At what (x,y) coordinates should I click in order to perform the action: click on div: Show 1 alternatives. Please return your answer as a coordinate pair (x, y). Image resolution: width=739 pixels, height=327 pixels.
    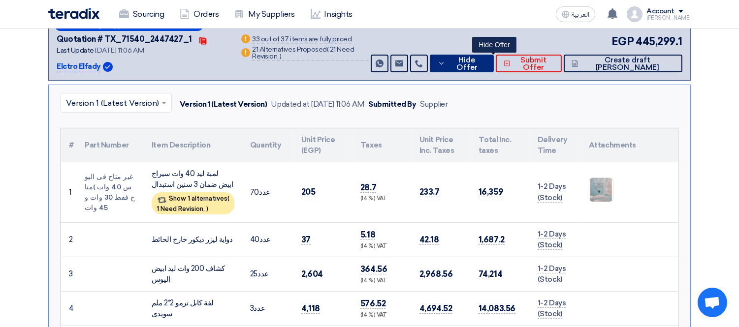
    Looking at the image, I should click on (193, 203).